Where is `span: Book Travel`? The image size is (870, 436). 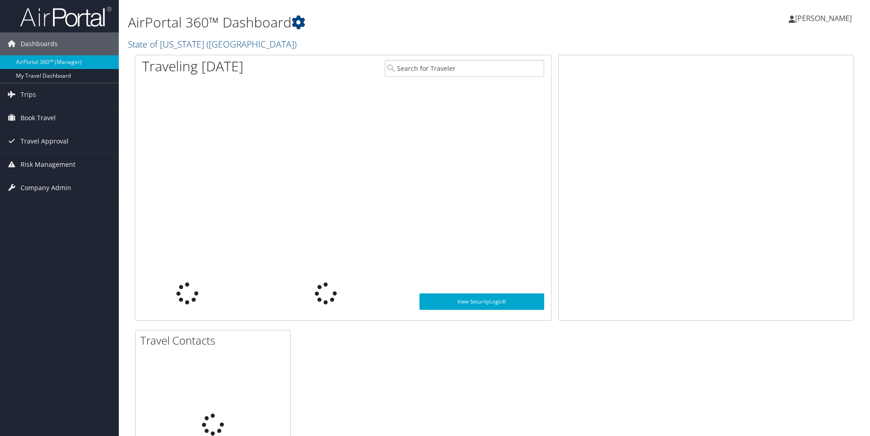 span: Book Travel is located at coordinates (38, 118).